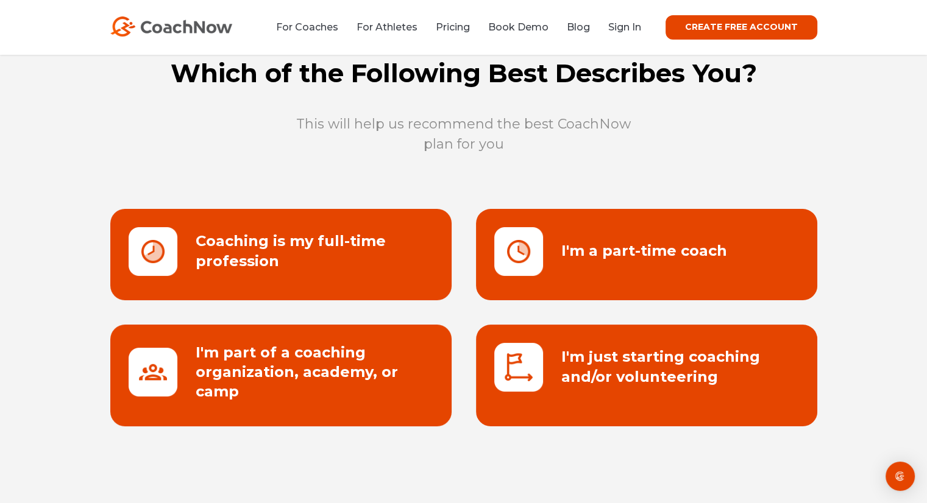 Image resolution: width=927 pixels, height=503 pixels. I want to click on a: Blog, so click(578, 27).